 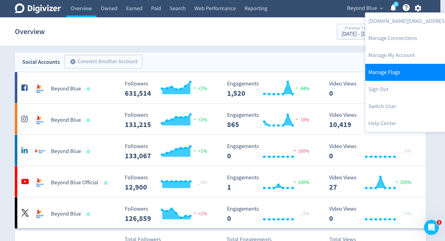 I want to click on span: 1, so click(x=439, y=222).